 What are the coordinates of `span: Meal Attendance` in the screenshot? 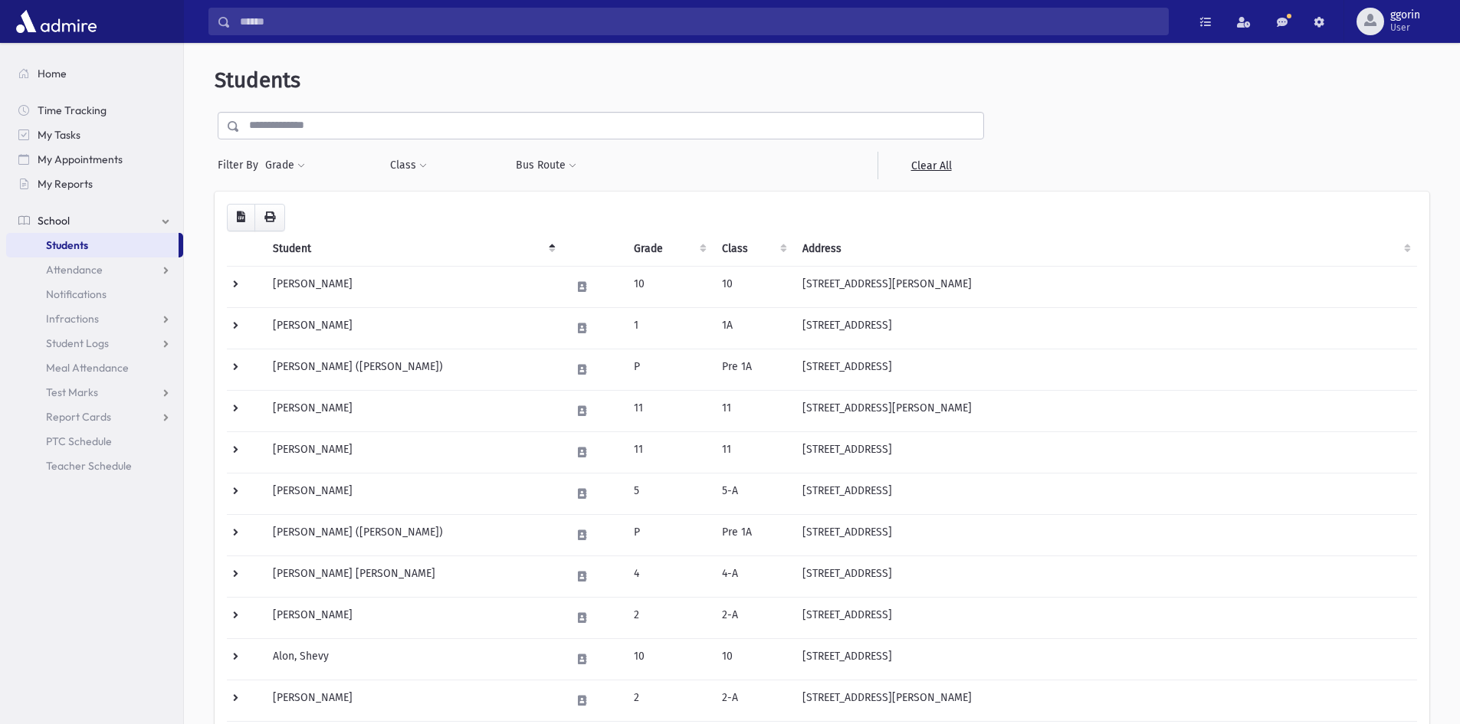 It's located at (87, 368).